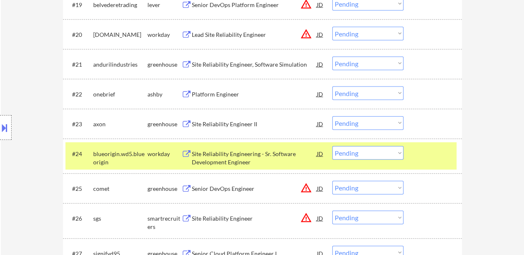 The height and width of the screenshot is (255, 524). Describe the element at coordinates (165, 223) in the screenshot. I see `div: smartrecruiters` at that location.